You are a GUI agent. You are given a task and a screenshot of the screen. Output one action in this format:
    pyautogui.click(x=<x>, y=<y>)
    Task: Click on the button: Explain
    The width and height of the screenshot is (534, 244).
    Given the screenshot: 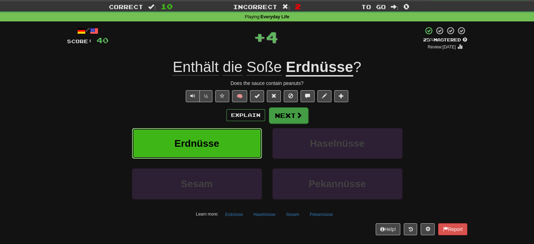 What is the action you would take?
    pyautogui.click(x=246, y=115)
    